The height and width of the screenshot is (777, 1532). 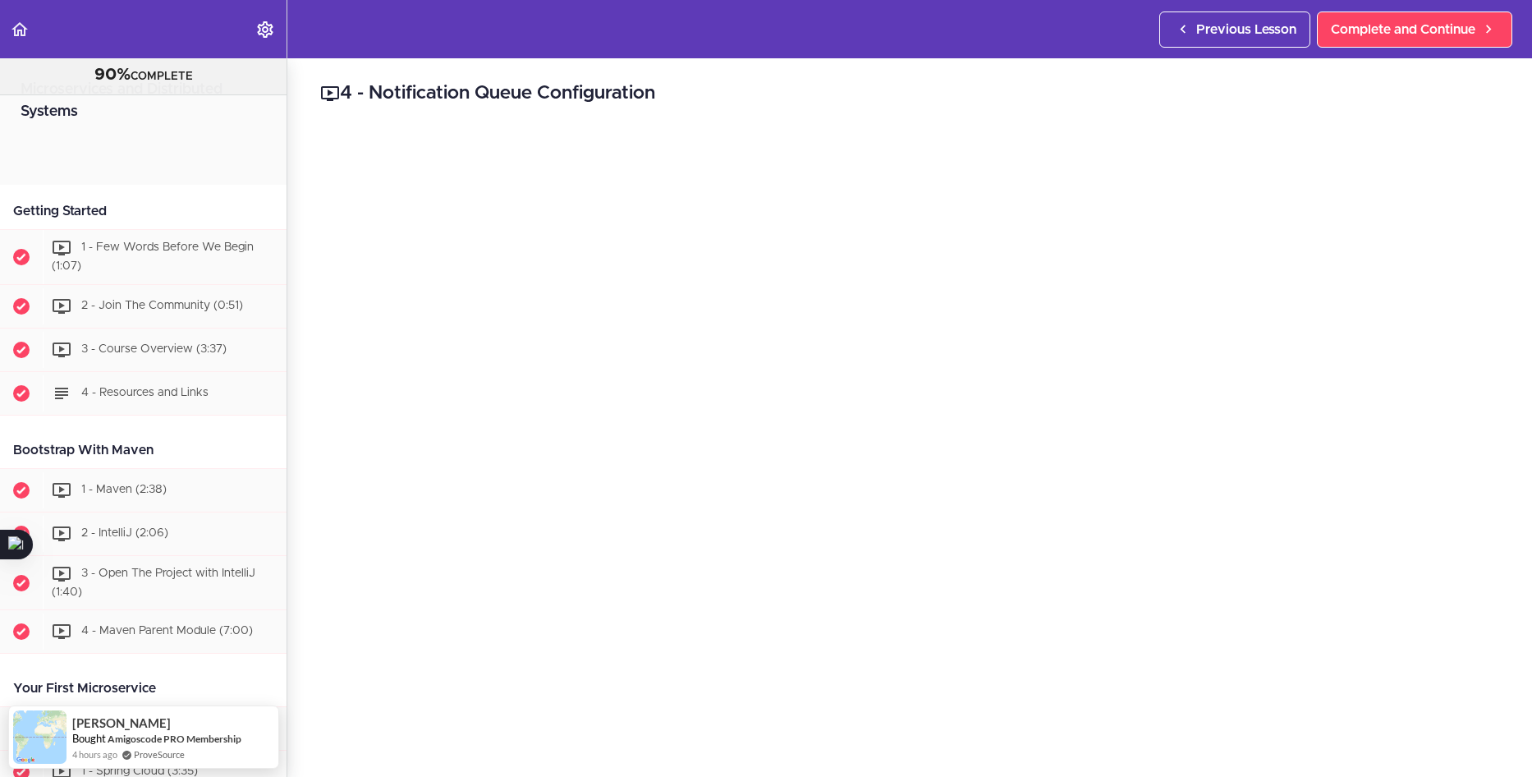 What do you see at coordinates (144, 392) in the screenshot?
I see `span: 4 - Resources and Links` at bounding box center [144, 392].